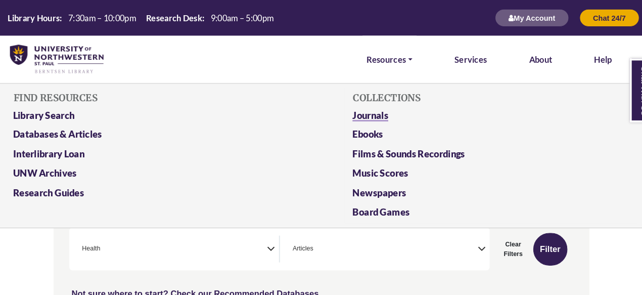  I want to click on h5: COLLECTIONS, so click(484, 94).